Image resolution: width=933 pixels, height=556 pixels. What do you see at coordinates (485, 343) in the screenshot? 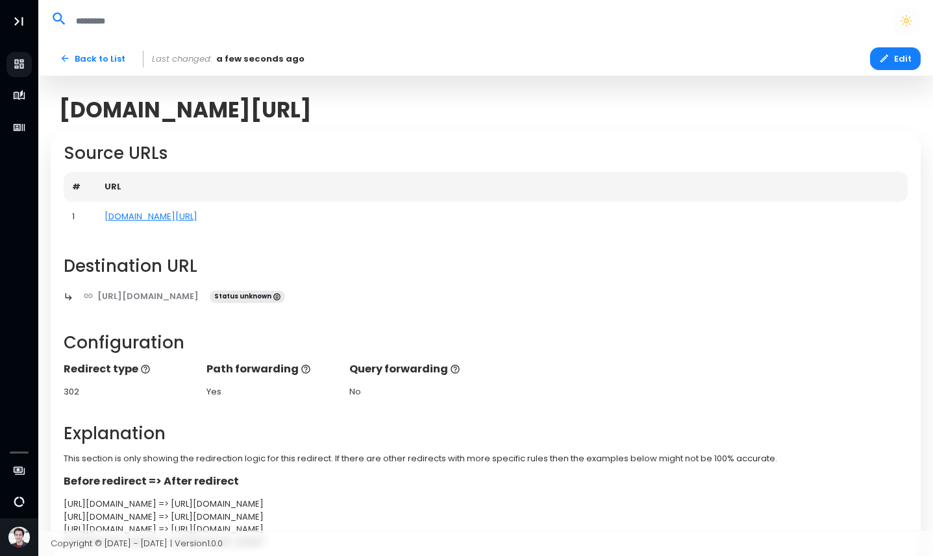
I see `h2: Configuration` at bounding box center [485, 343].